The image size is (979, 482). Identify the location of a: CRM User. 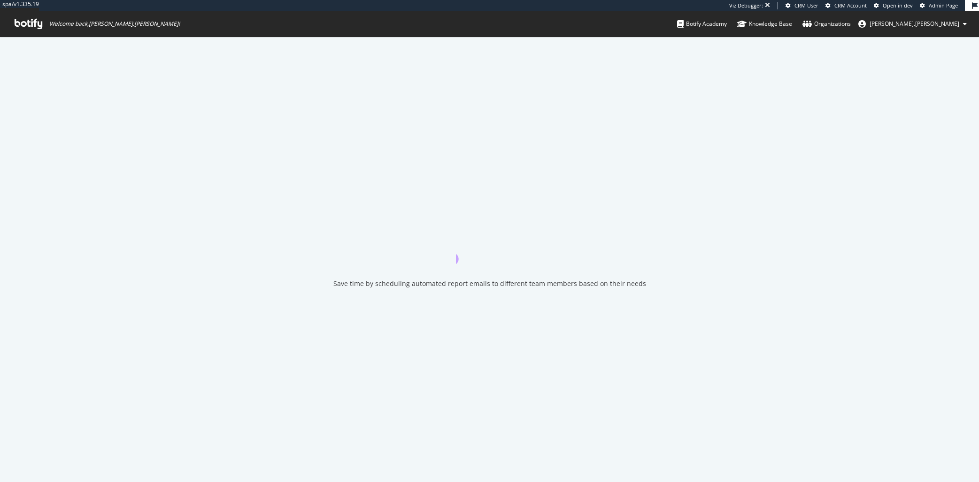
(802, 6).